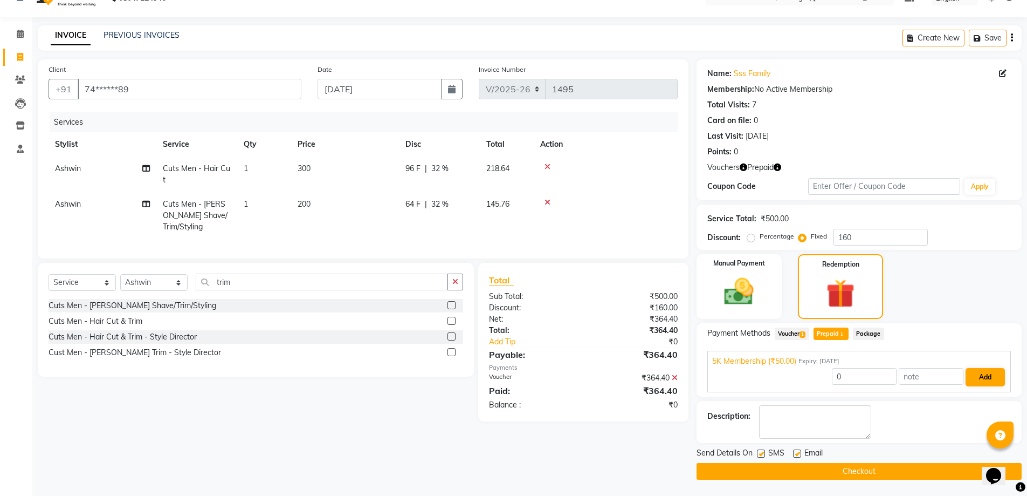 This screenshot has height=496, width=1027. I want to click on button: Save, so click(988, 38).